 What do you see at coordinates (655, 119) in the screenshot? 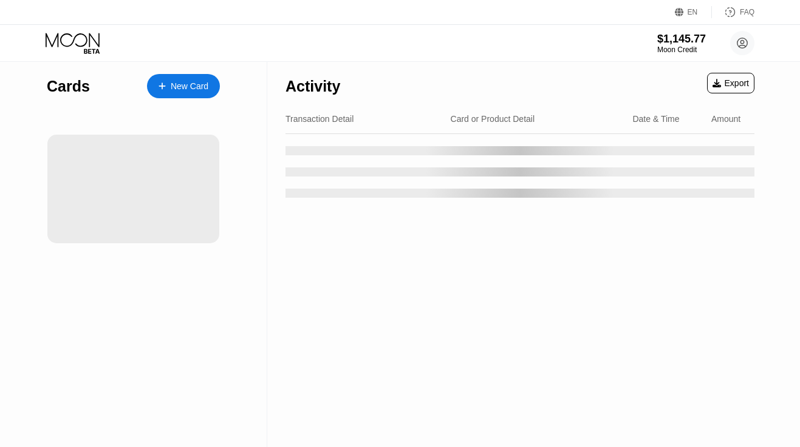
I see `div: Date & Time` at bounding box center [655, 119].